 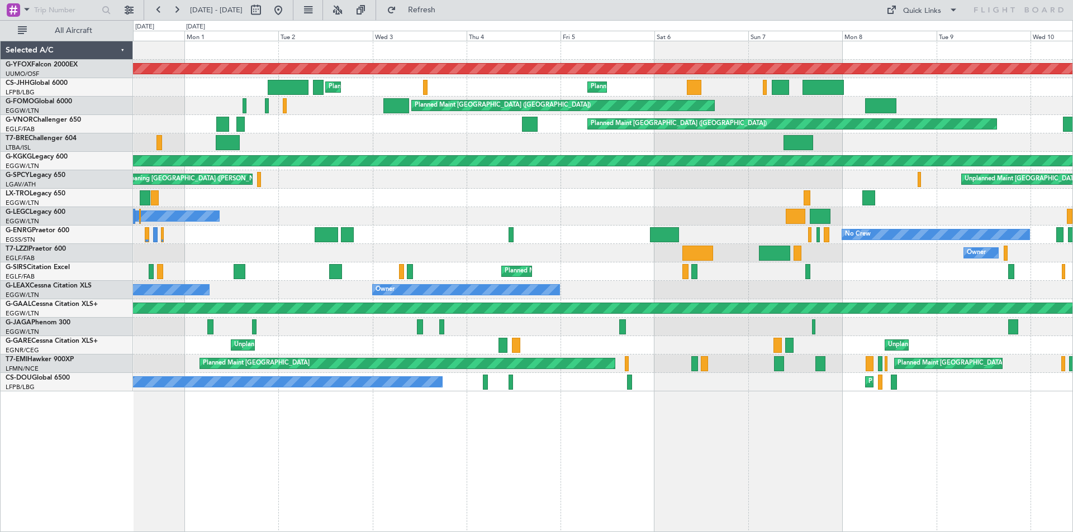 What do you see at coordinates (17, 83) in the screenshot?
I see `span: CS-JHH` at bounding box center [17, 83].